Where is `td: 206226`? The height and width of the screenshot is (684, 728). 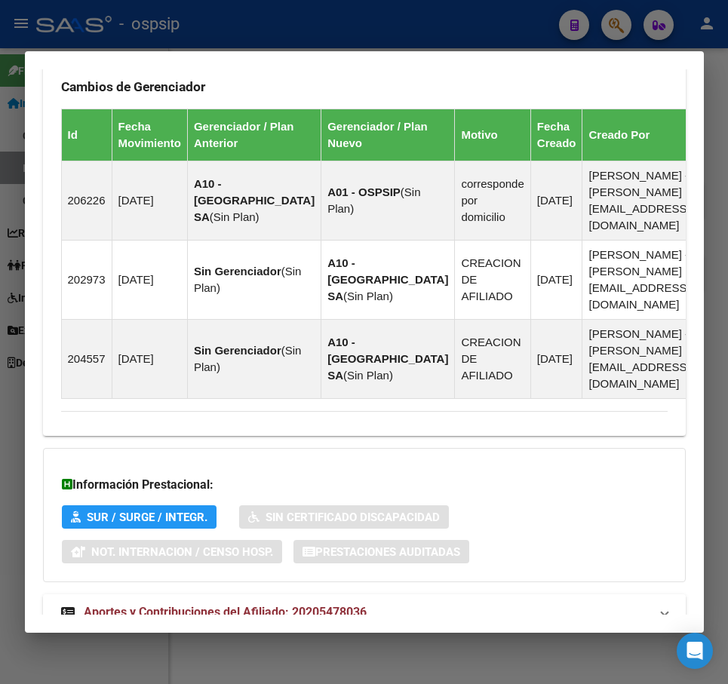
td: 206226 is located at coordinates (86, 200).